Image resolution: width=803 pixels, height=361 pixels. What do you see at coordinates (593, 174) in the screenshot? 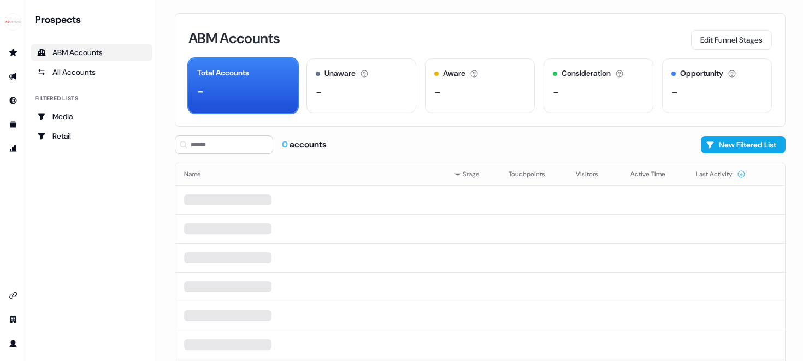
I see `button: Visitors` at bounding box center [593, 174].